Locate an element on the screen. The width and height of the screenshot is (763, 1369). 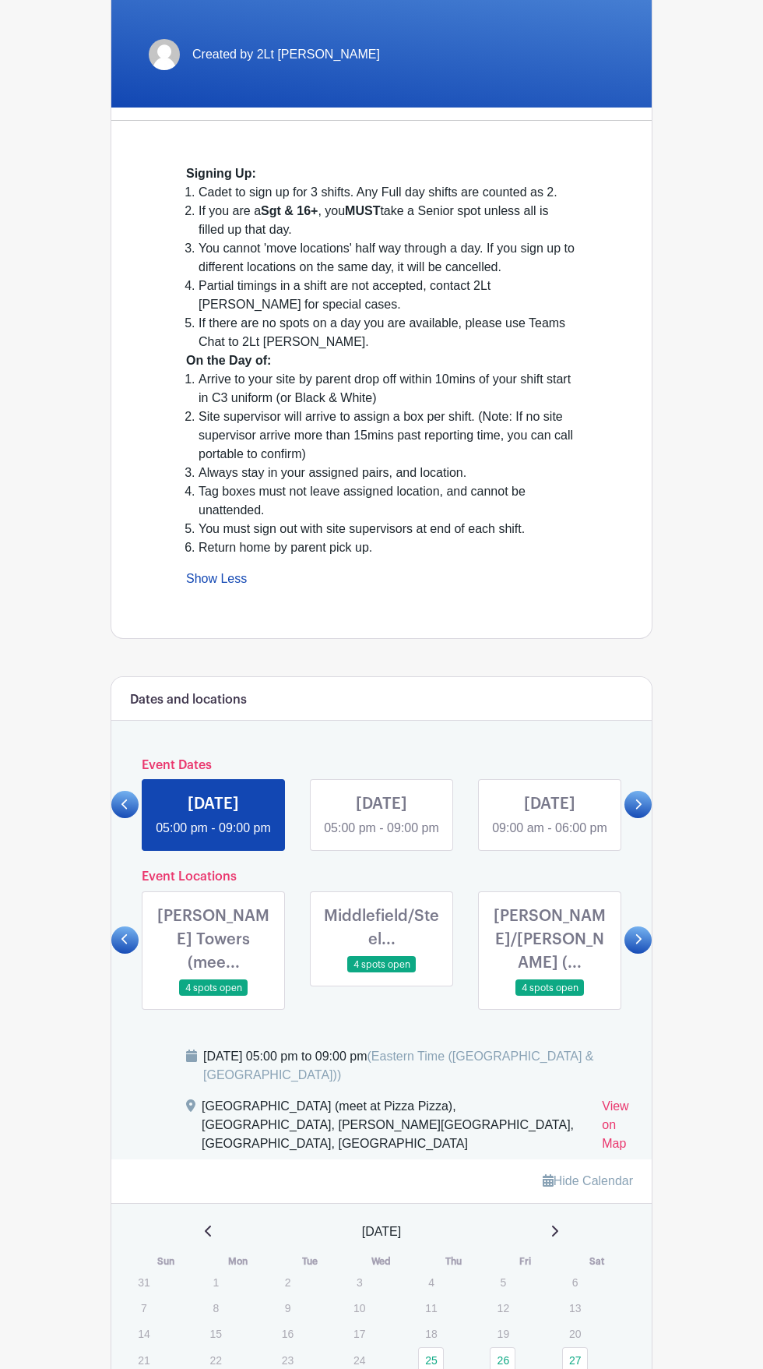
strong: On the Day of: is located at coordinates (228, 360).